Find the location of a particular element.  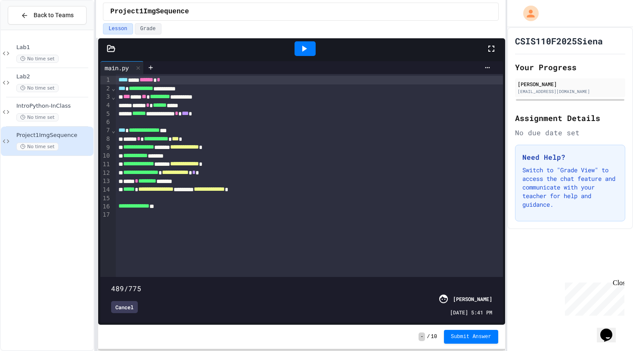

h2: Assignment Details is located at coordinates (570, 118).